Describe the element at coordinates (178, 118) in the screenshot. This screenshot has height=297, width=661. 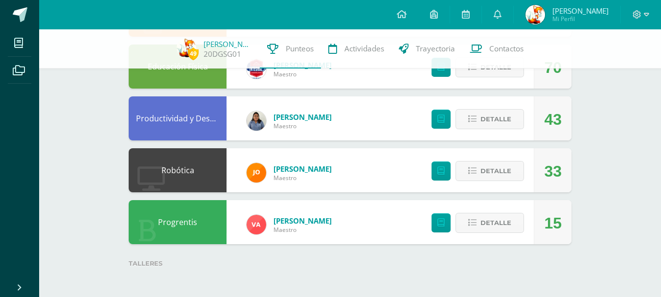
I see `div: Productividad y Desarrollo` at that location.